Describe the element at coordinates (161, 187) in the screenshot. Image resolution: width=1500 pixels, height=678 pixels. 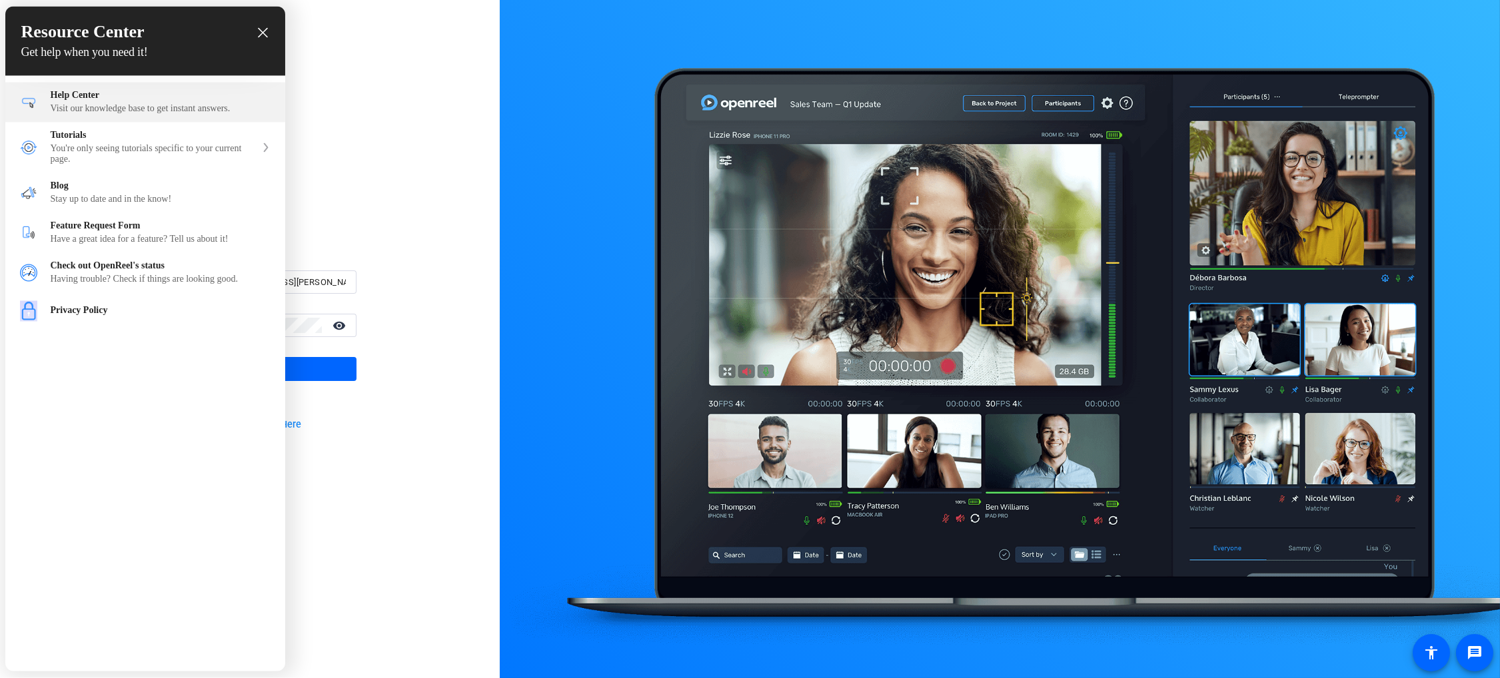
I see `div: Blog` at that location.